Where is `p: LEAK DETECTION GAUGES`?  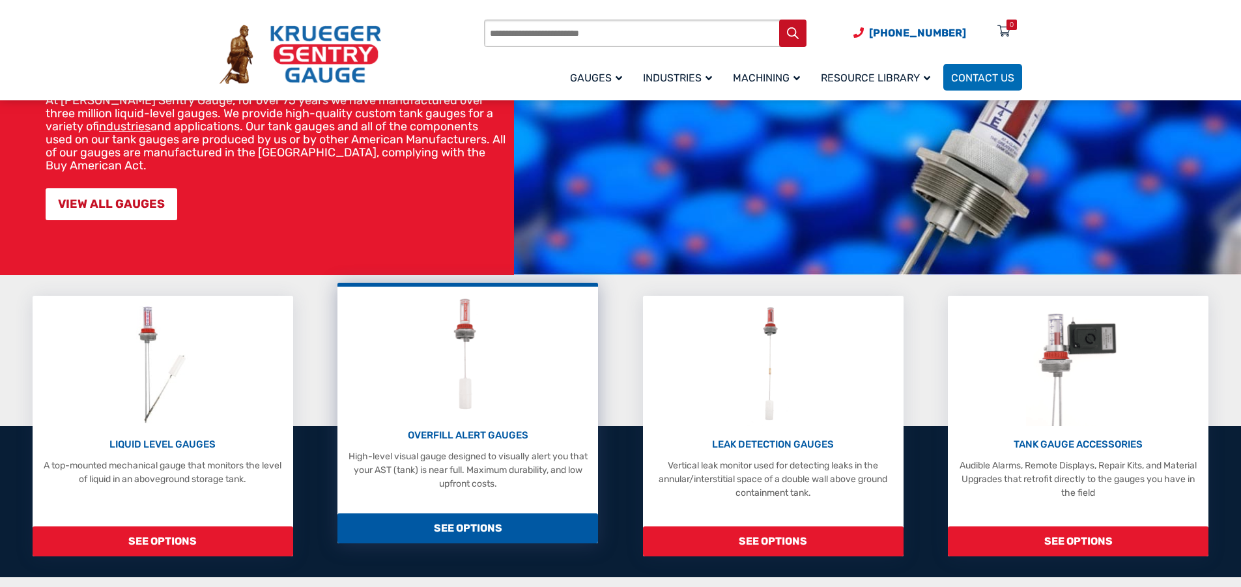 p: LEAK DETECTION GAUGES is located at coordinates (773, 444).